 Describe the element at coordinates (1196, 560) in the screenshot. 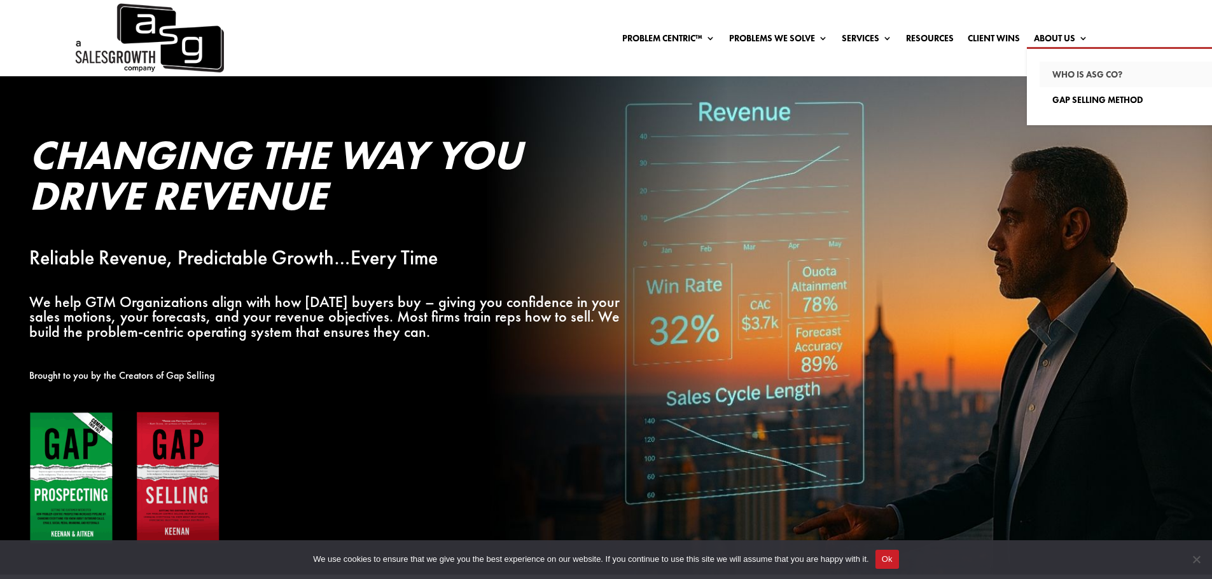

I see `span: No` at that location.